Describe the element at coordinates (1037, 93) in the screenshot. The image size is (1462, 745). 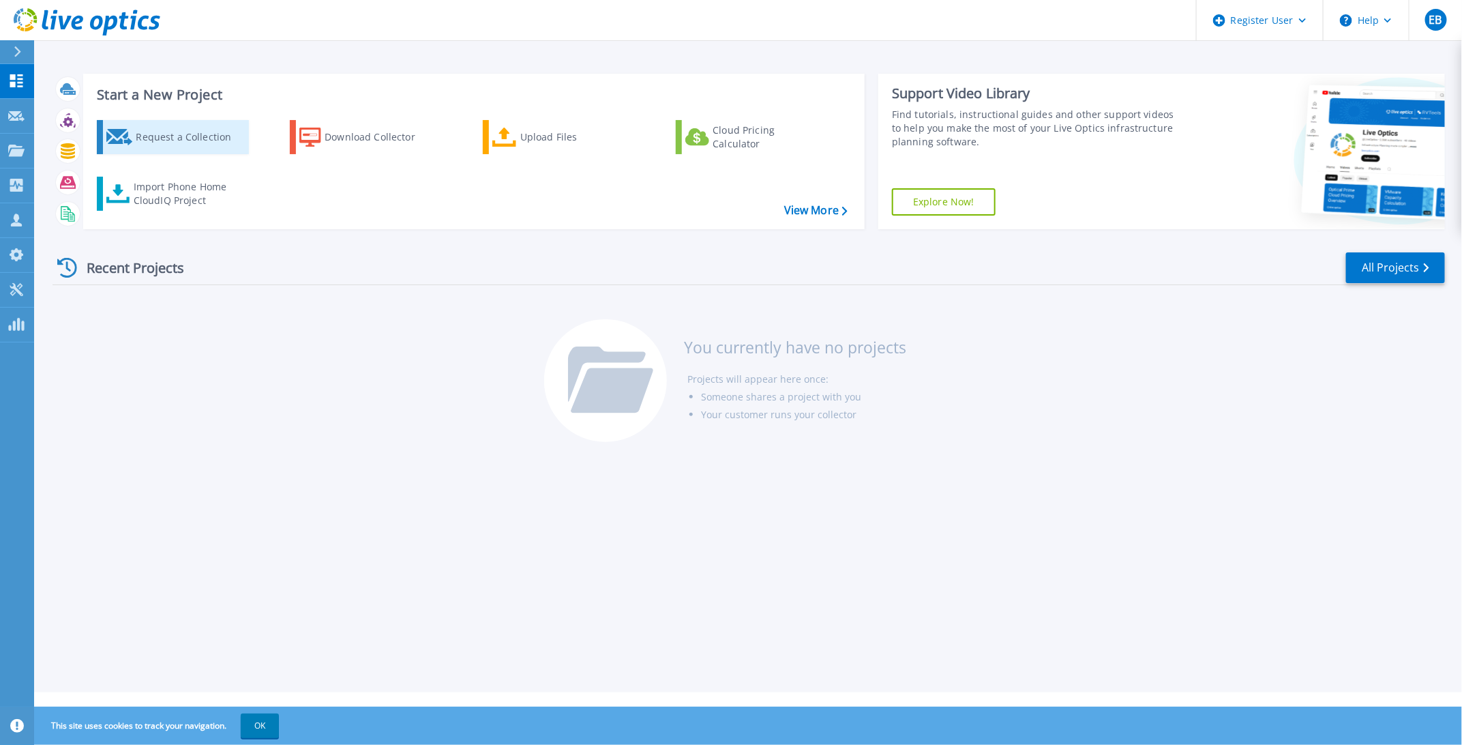
I see `div: Support Video Library` at that location.